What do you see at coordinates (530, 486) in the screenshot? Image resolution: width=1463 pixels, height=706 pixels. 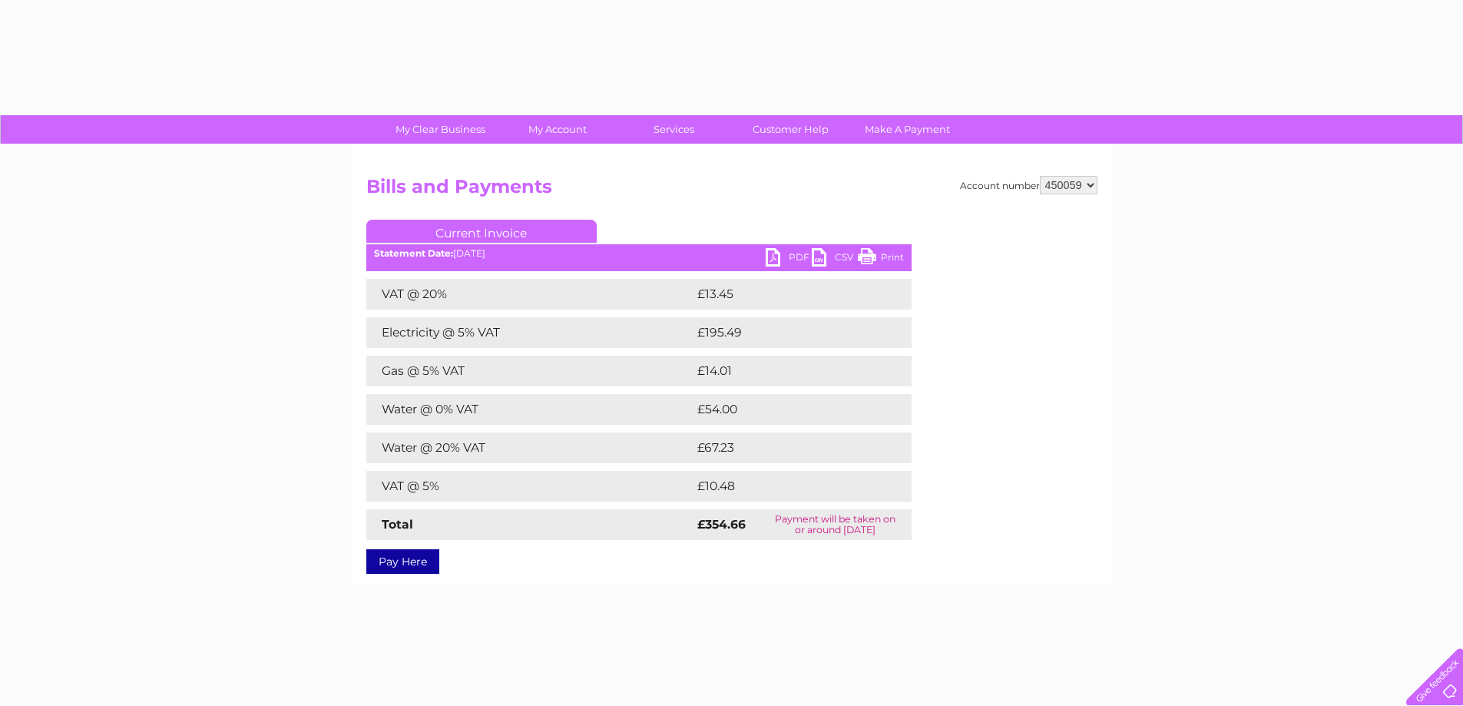 I see `td: VAT @ 5%` at bounding box center [530, 486].